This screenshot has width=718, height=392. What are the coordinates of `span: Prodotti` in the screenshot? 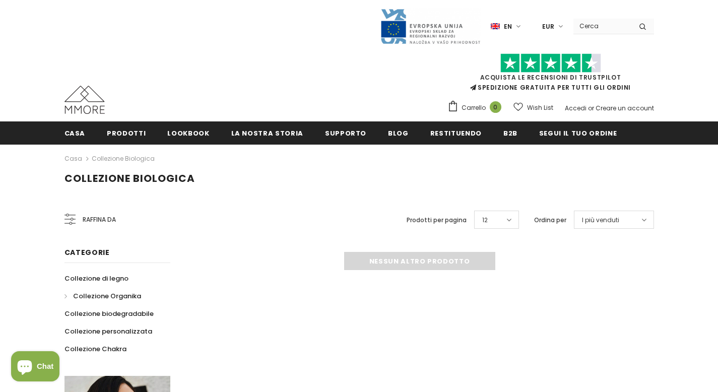 It's located at (126, 133).